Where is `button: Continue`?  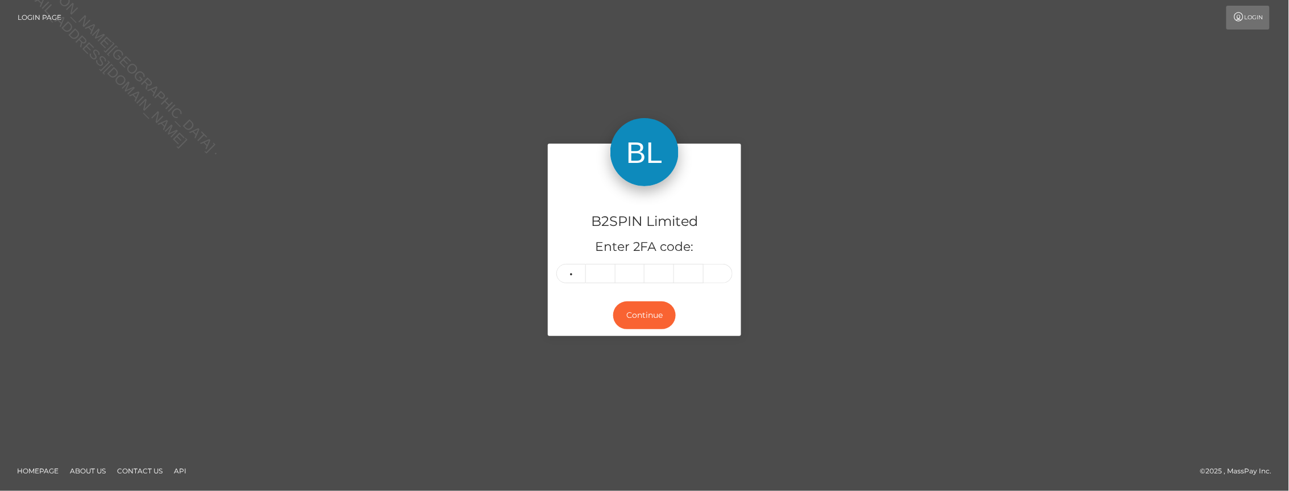
button: Continue is located at coordinates (644, 315).